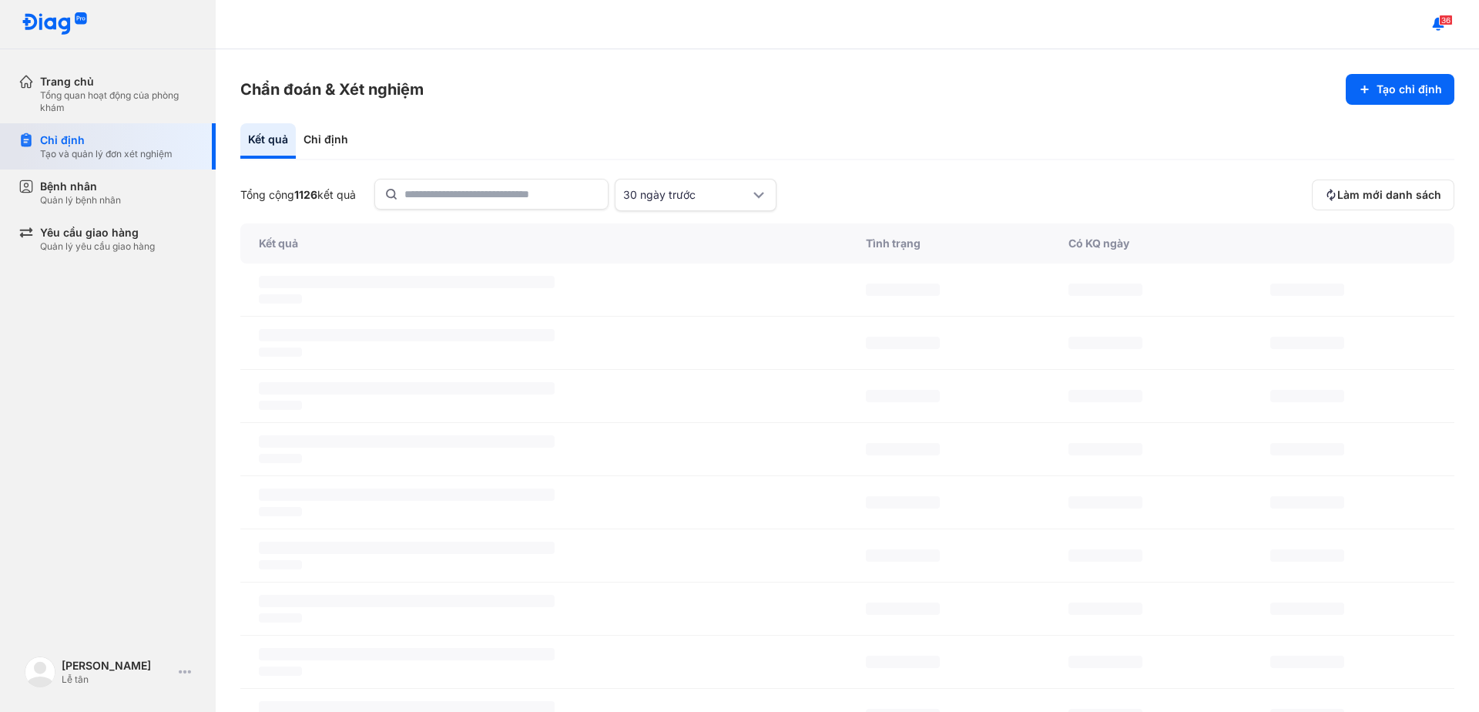 The image size is (1479, 712). I want to click on div: Bệnh nhân, so click(80, 186).